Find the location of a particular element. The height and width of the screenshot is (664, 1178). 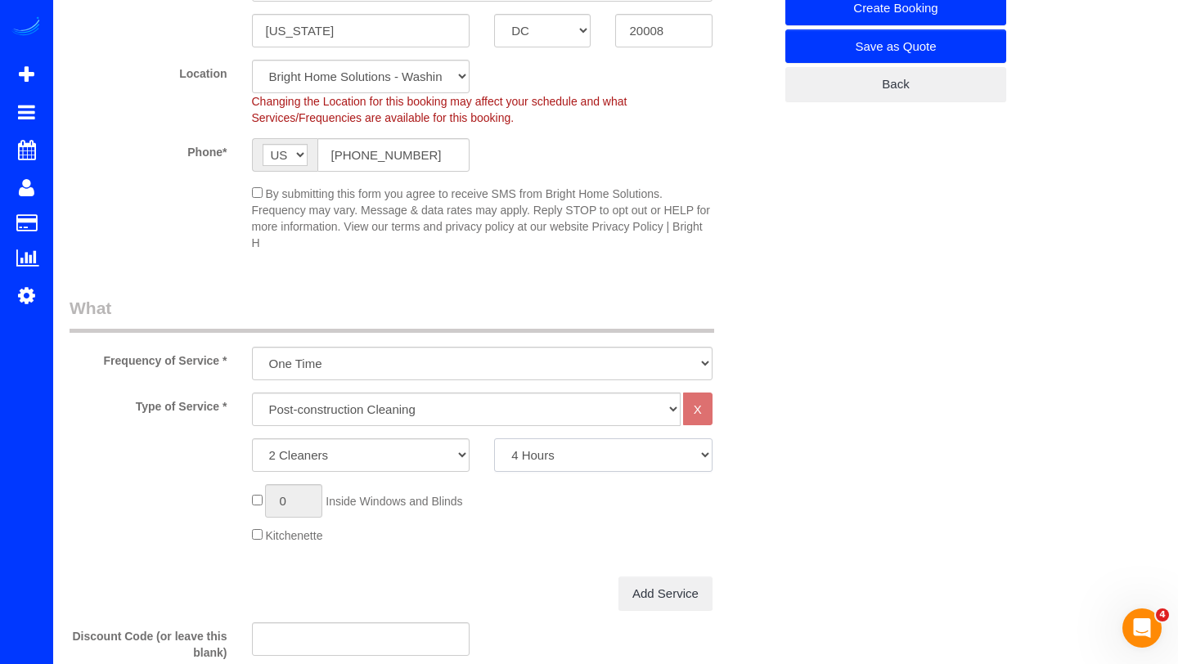

input: City* is located at coordinates (361, 30).